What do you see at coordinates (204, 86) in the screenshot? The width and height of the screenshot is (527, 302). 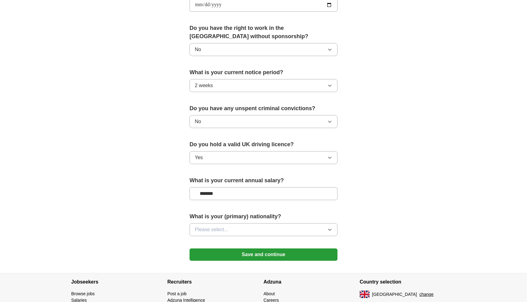 I see `span: 2 weeks` at bounding box center [204, 86].